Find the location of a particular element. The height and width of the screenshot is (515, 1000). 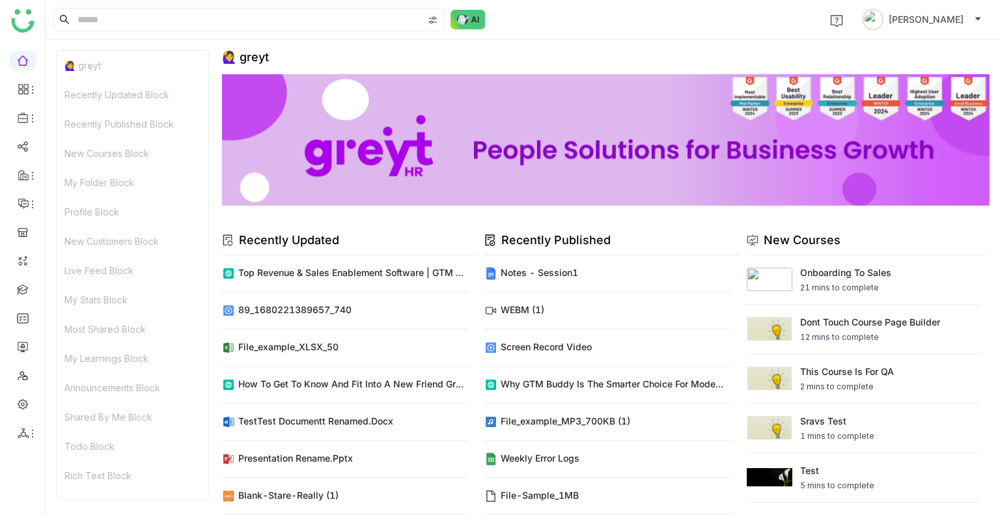

img: avatar is located at coordinates (873, 20).